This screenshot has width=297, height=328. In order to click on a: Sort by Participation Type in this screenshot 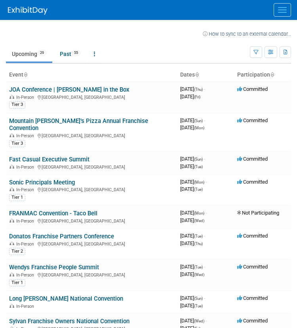, I will do `click(272, 75)`.